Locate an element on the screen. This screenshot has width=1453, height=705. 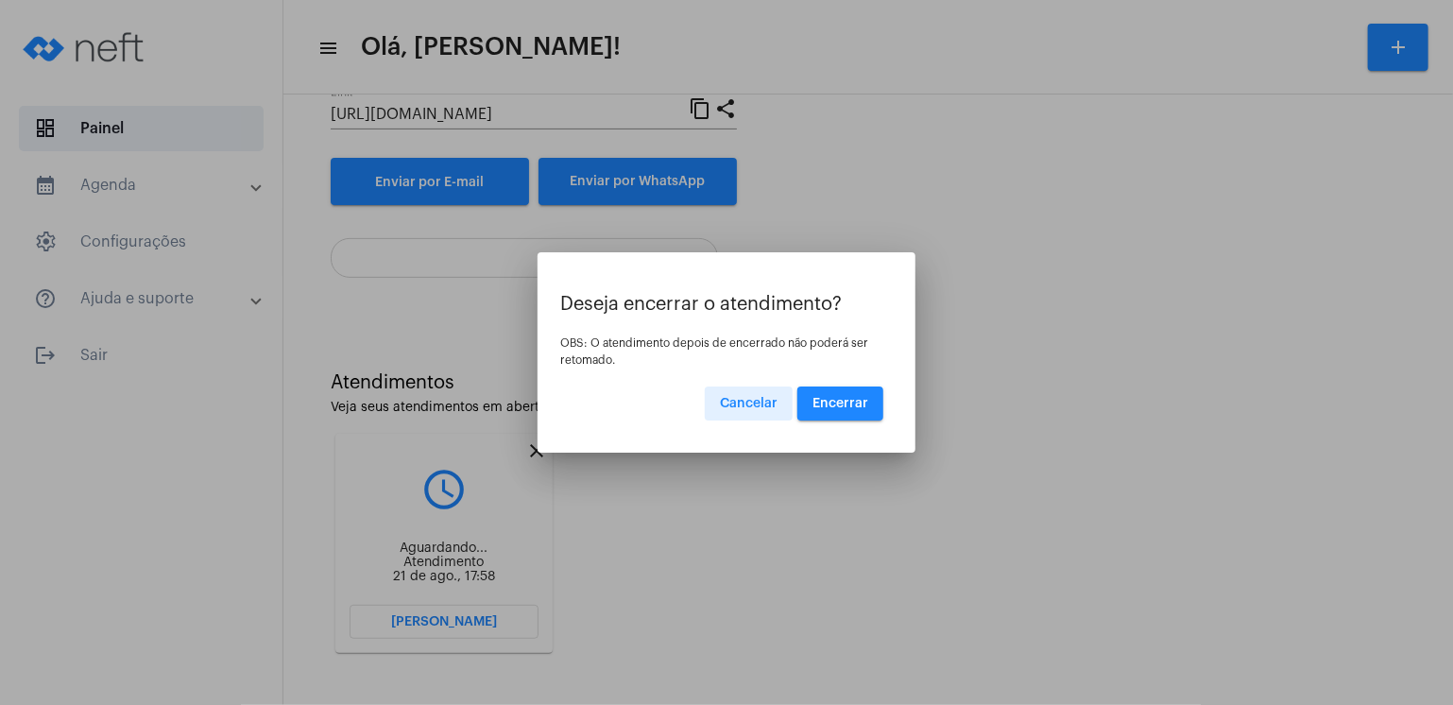
p: Deseja encerrar o atendimento? is located at coordinates (726, 304).